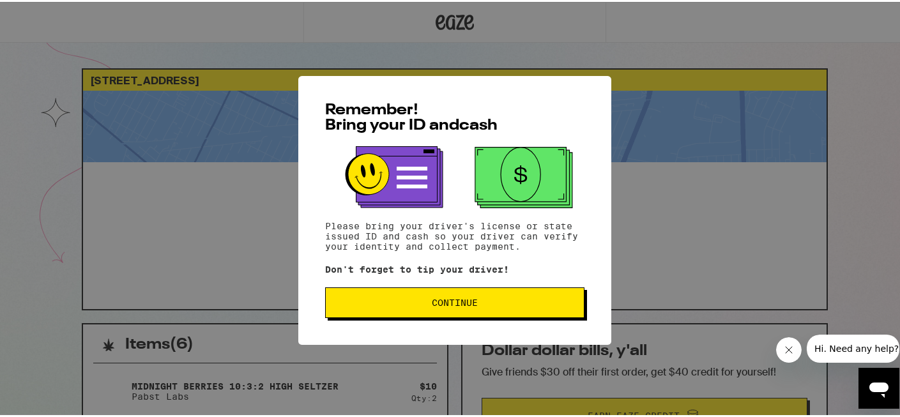  I want to click on span: Remember! Bring your ID and cash, so click(412, 116).